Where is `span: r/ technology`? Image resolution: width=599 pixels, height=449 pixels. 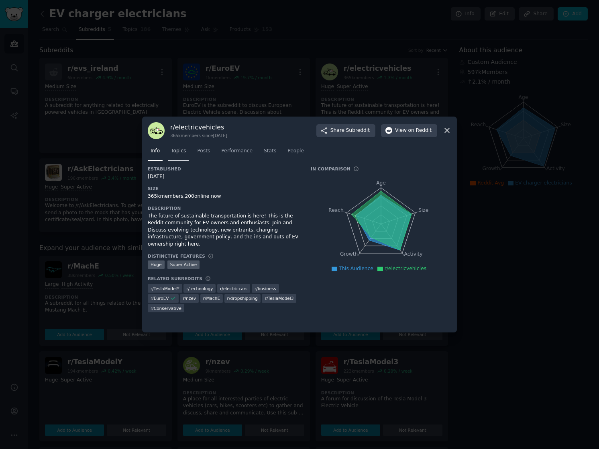 span: r/ technology is located at coordinates (200, 288).